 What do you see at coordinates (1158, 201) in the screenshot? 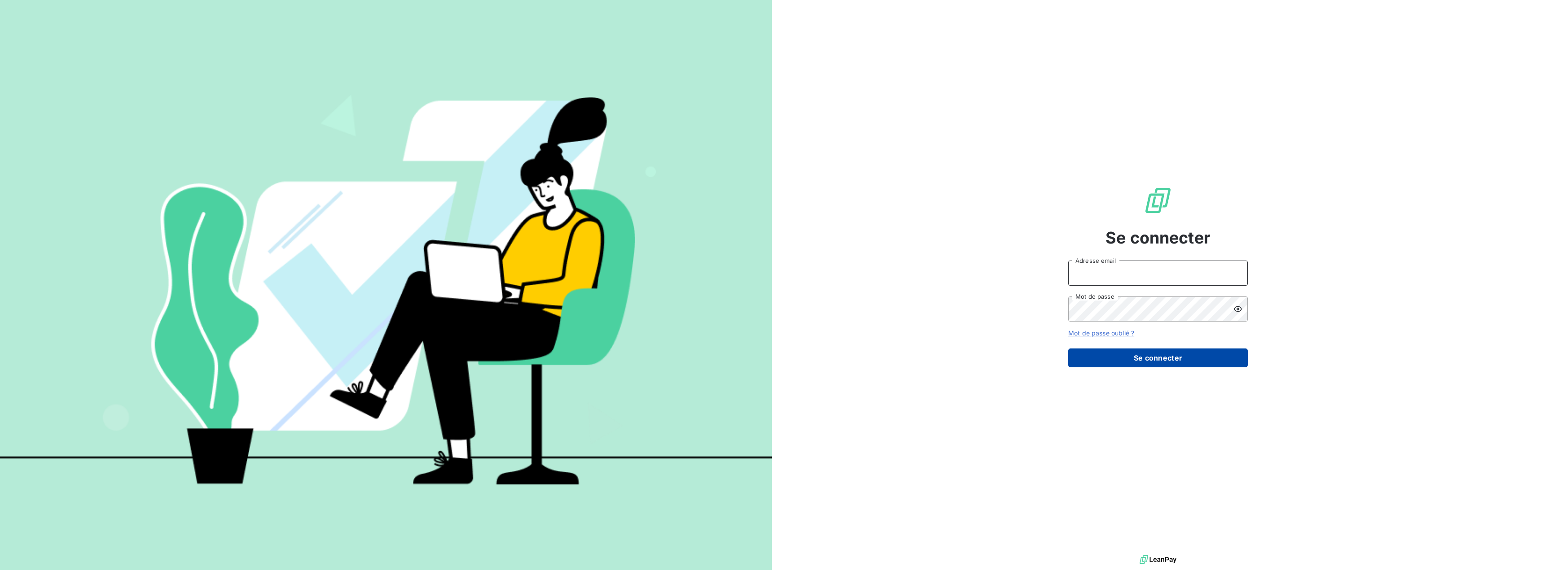
I see `img: Logo LeanPay` at bounding box center [1158, 201].